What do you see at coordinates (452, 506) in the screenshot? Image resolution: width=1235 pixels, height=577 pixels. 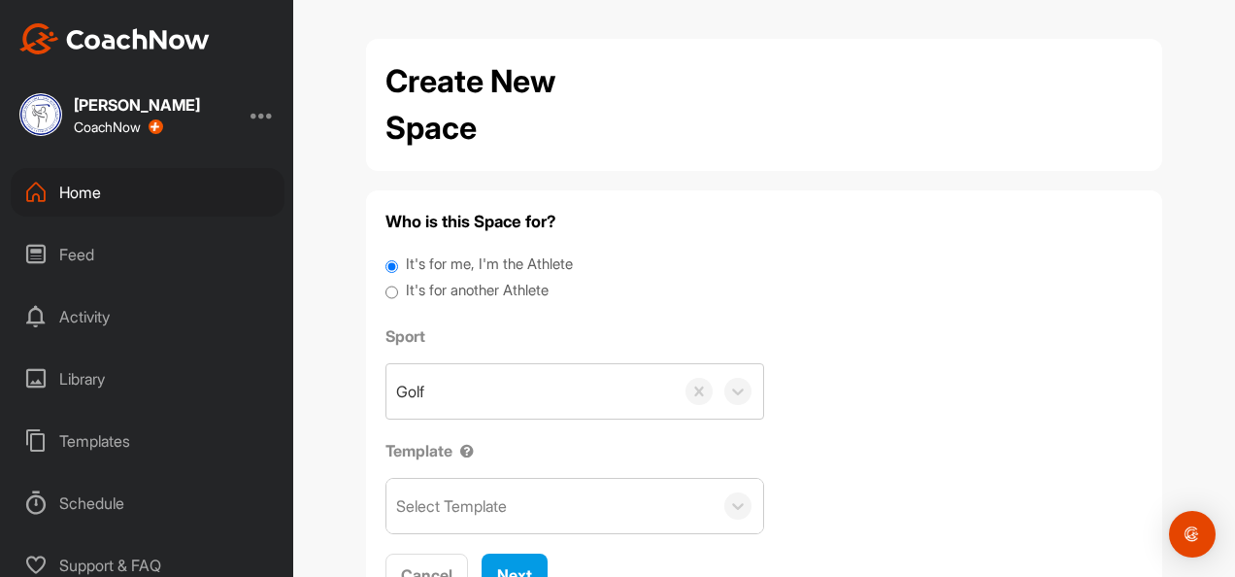 I see `div: Select Template` at bounding box center [452, 506].